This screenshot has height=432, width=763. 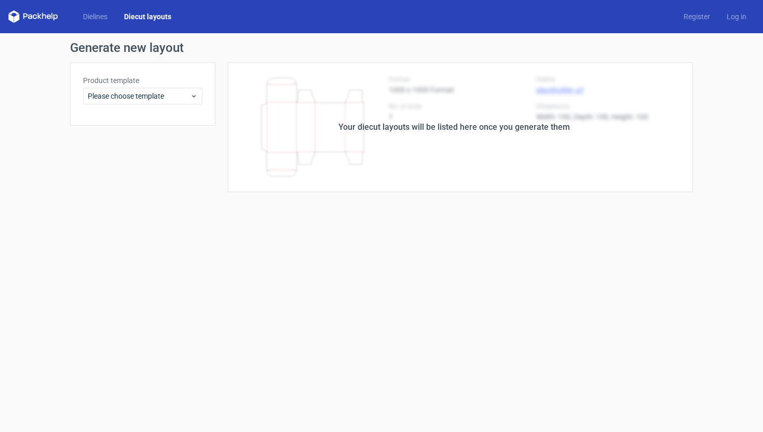 What do you see at coordinates (139, 96) in the screenshot?
I see `span: Please choose template` at bounding box center [139, 96].